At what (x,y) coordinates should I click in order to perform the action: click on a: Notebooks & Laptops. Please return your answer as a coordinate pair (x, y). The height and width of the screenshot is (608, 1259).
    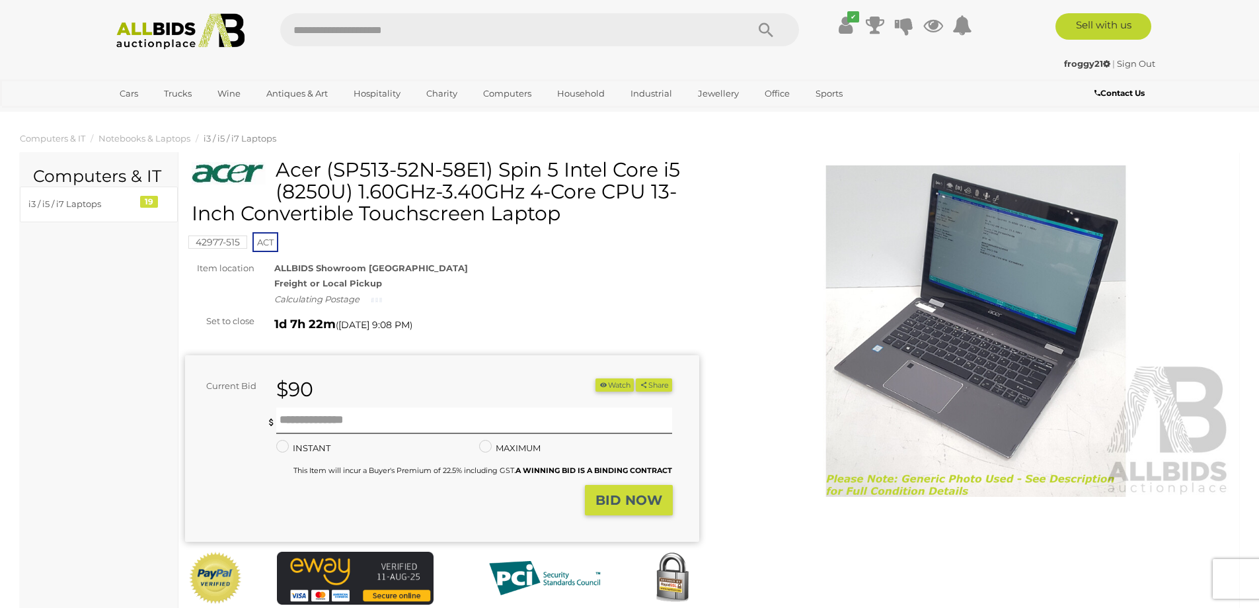
    Looking at the image, I should click on (144, 138).